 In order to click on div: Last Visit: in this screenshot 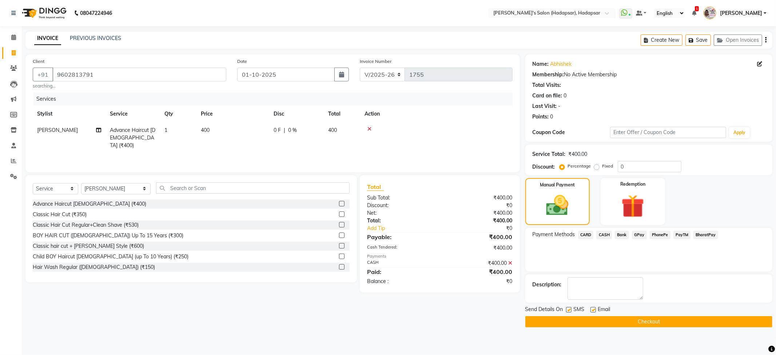, I will do `click(545, 106)`.